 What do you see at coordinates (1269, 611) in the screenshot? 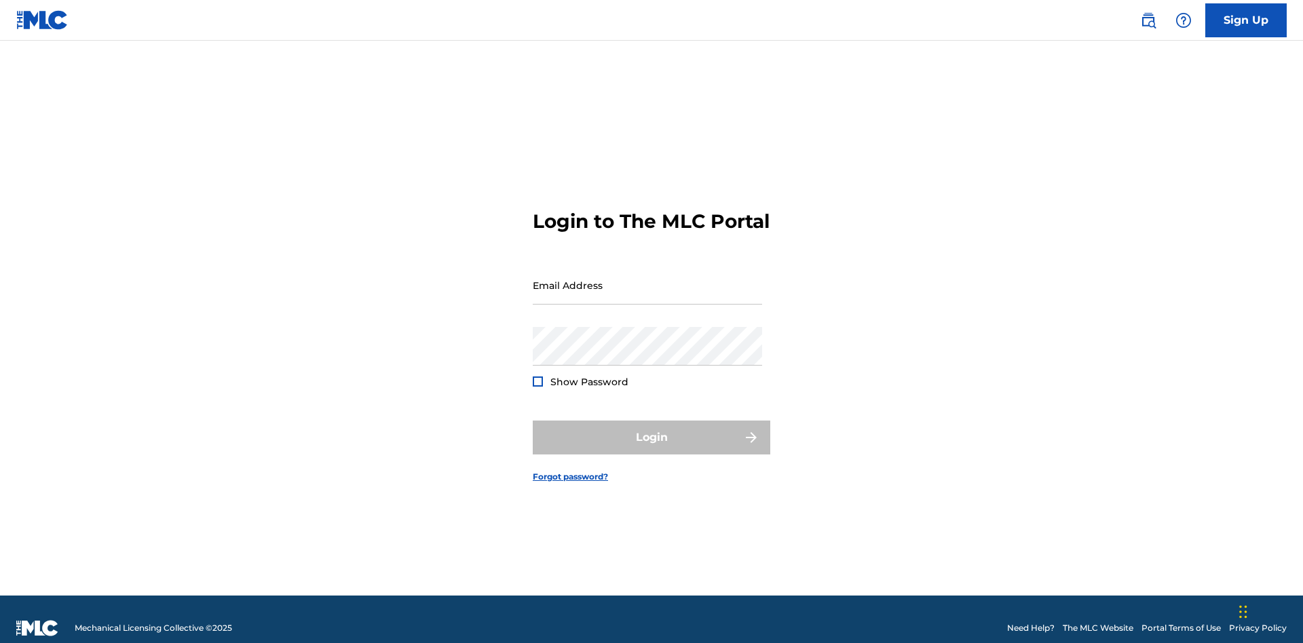
I see `div: Chat Widget` at bounding box center [1269, 611].